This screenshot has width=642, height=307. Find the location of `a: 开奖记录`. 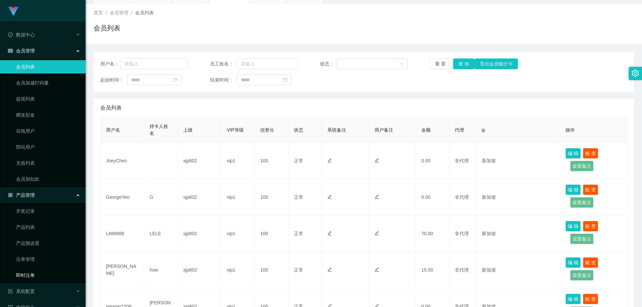

a: 开奖记录 is located at coordinates (48, 211).